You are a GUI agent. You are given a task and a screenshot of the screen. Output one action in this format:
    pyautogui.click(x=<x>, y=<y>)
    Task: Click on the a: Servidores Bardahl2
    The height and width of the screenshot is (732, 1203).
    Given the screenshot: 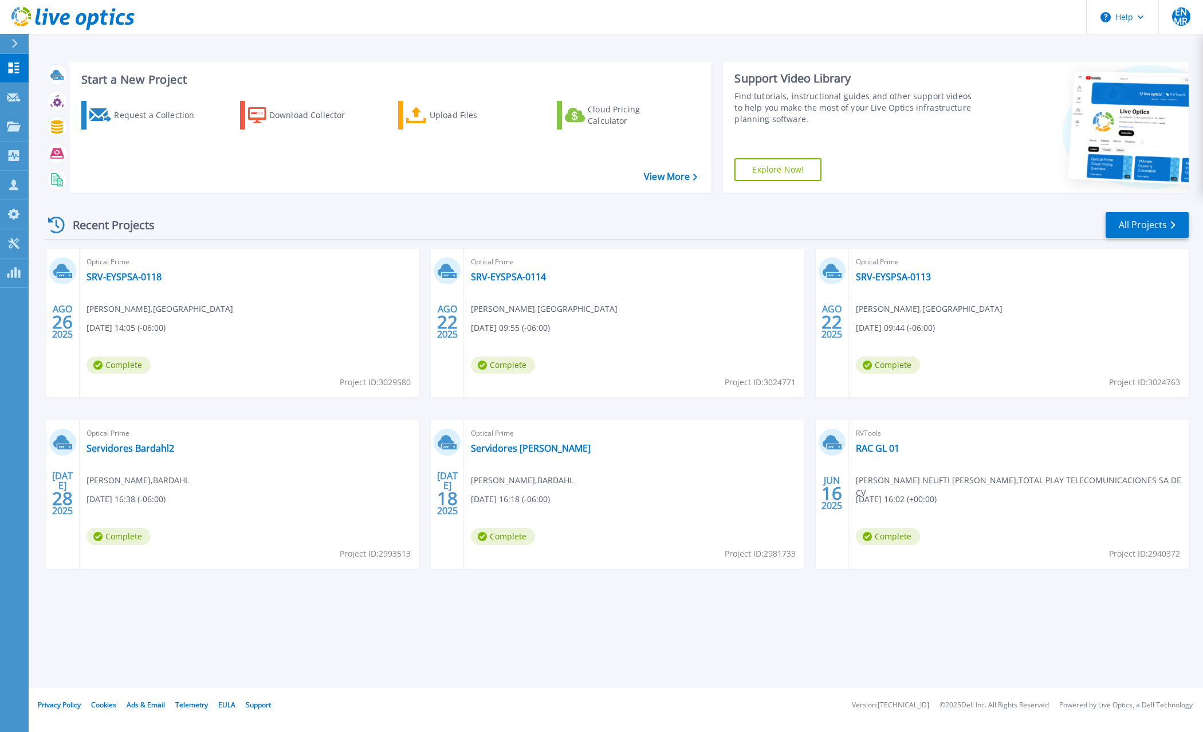 What is the action you would take?
    pyautogui.click(x=130, y=448)
    